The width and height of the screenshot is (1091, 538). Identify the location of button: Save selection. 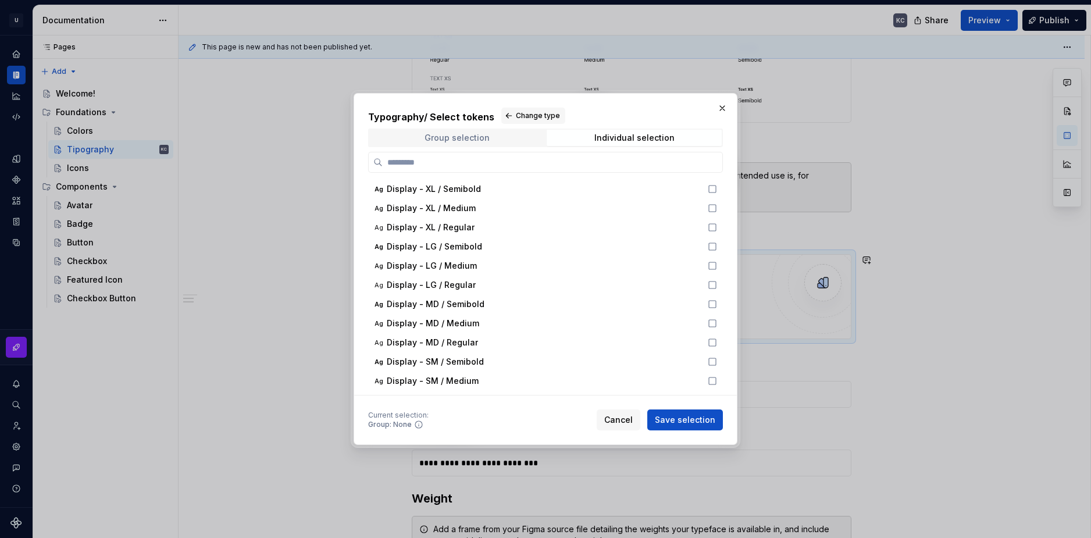
(685, 420).